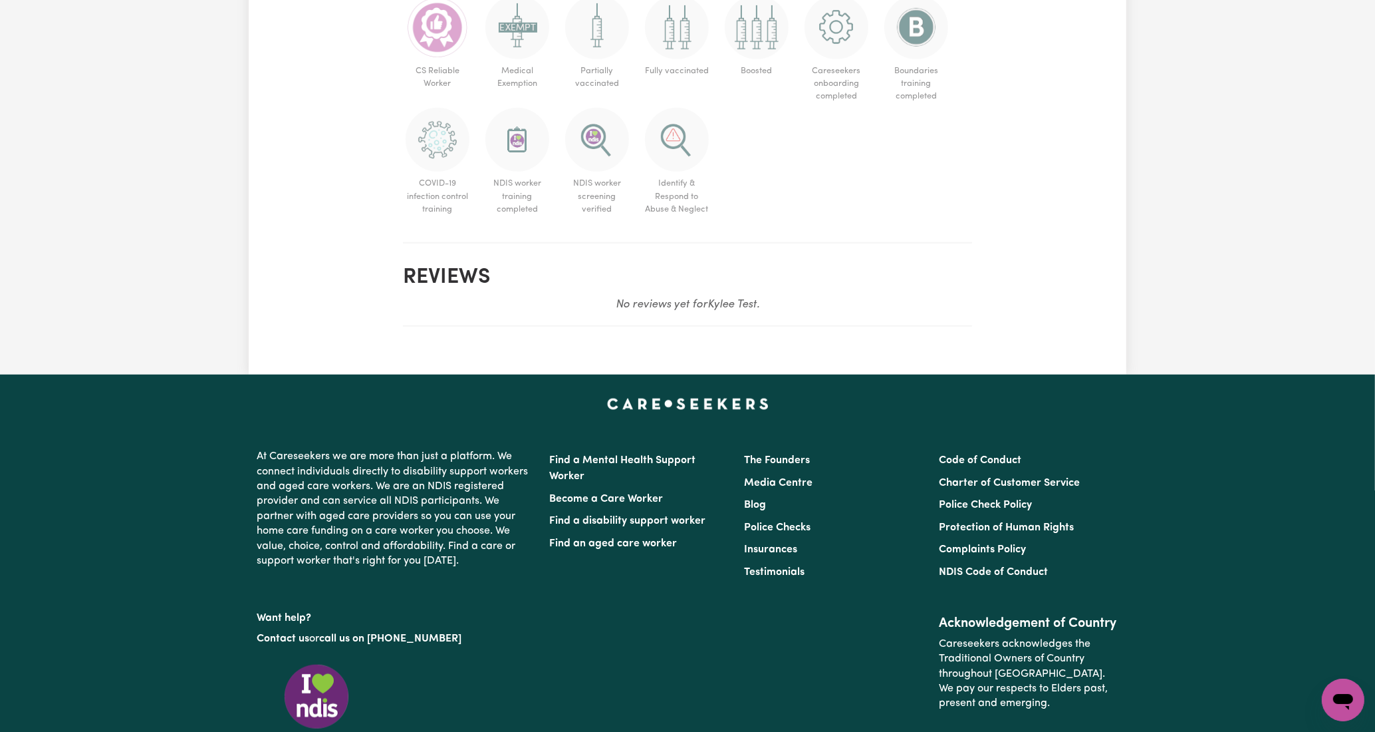 The image size is (1375, 732). What do you see at coordinates (395, 508) in the screenshot?
I see `p: At Careseekers we are more than just a platform. We connect individuals directly to disability su...` at bounding box center [395, 508].